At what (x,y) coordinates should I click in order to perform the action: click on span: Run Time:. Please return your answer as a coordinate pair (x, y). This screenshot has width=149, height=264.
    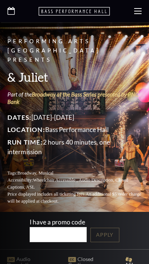
    Looking at the image, I should click on (25, 142).